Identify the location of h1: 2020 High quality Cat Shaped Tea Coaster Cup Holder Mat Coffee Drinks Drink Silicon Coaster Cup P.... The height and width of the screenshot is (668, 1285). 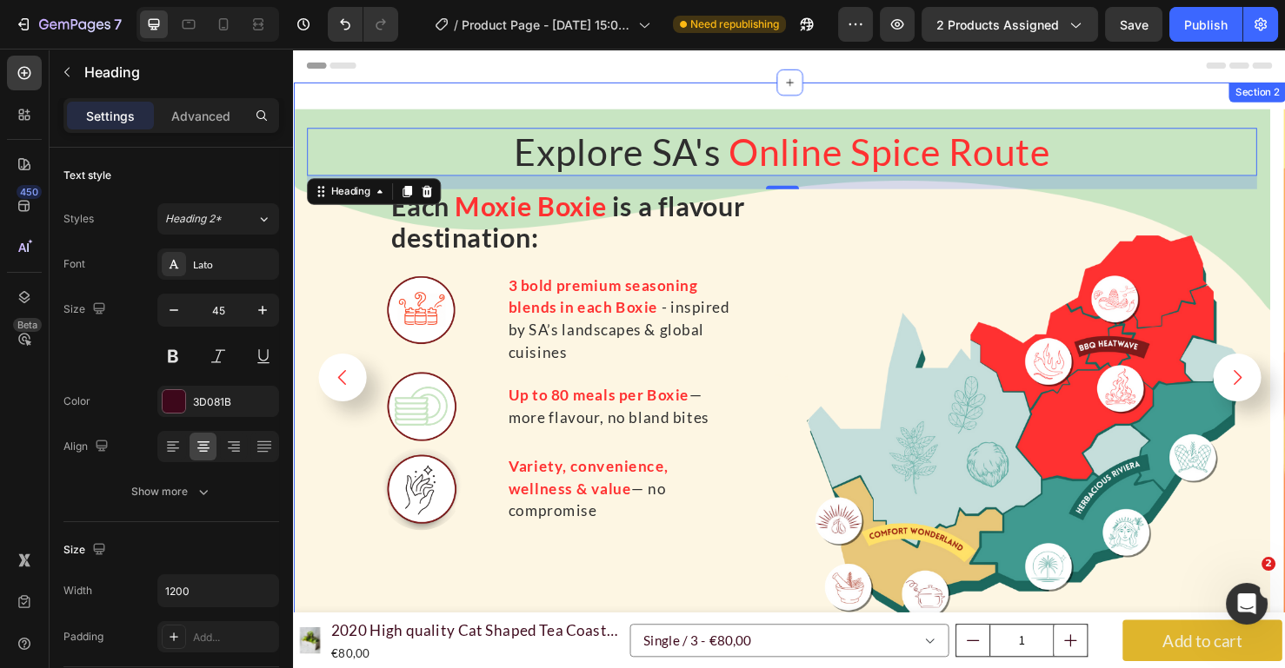
(192, 611).